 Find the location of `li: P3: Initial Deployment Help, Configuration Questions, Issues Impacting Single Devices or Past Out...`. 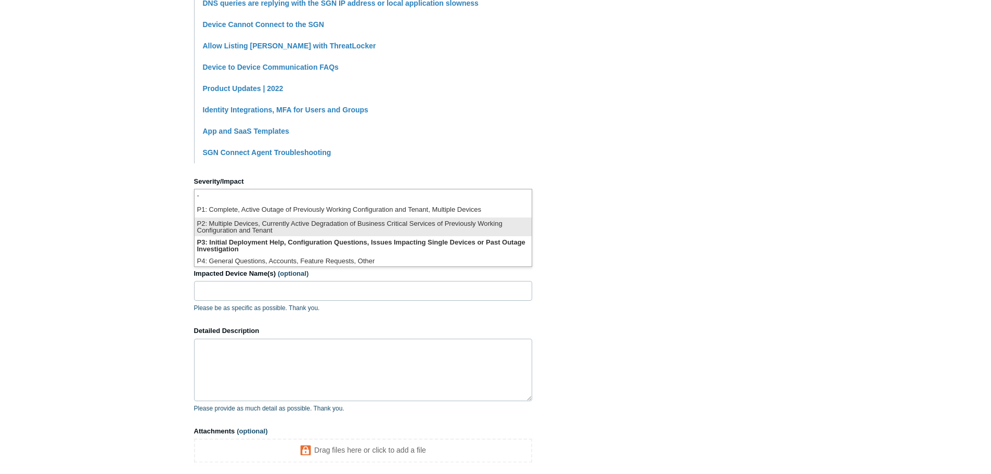

li: P3: Initial Deployment Help, Configuration Questions, Issues Impacting Single Devices or Past Out... is located at coordinates (363, 246).